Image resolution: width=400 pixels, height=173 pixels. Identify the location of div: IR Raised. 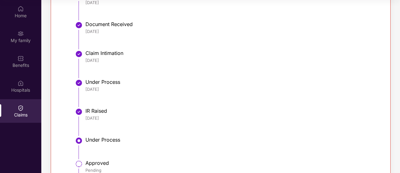
(231, 111).